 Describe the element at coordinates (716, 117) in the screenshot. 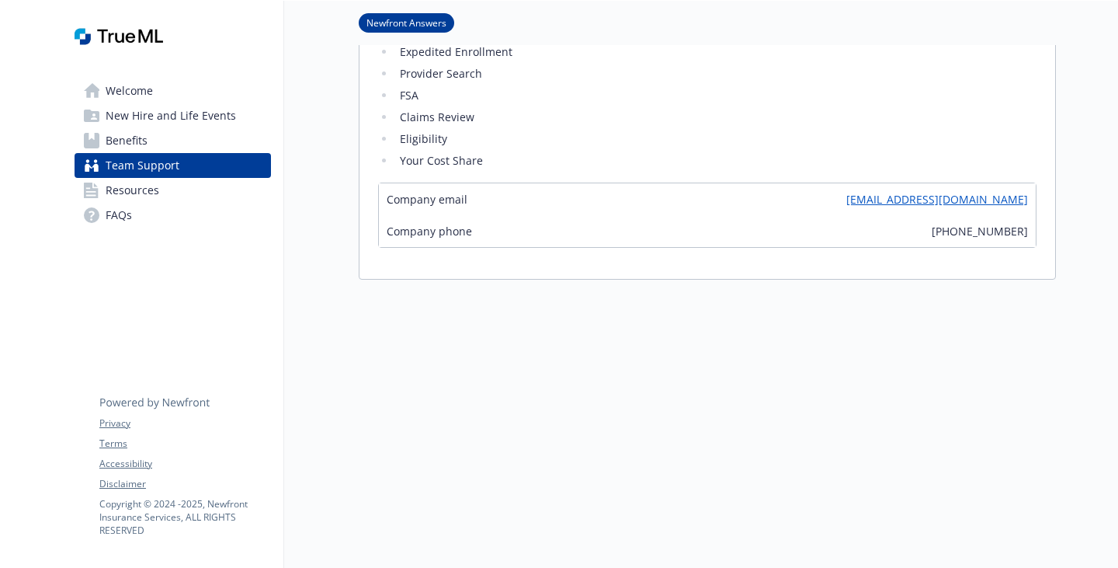

I see `li: Claims Review` at that location.